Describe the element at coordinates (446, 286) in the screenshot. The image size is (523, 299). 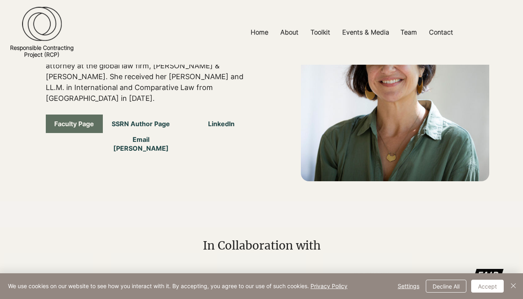
I see `button: Decline All` at that location.